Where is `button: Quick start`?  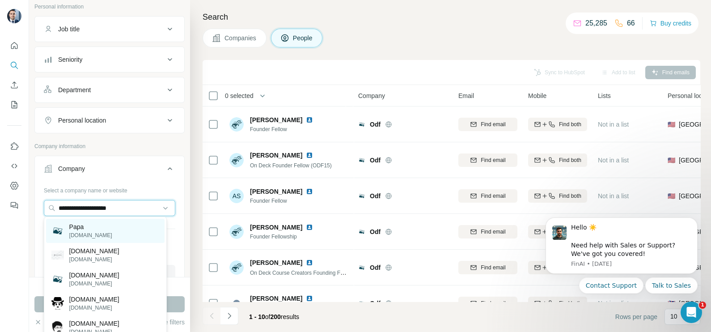 button: Quick start is located at coordinates (14, 46).